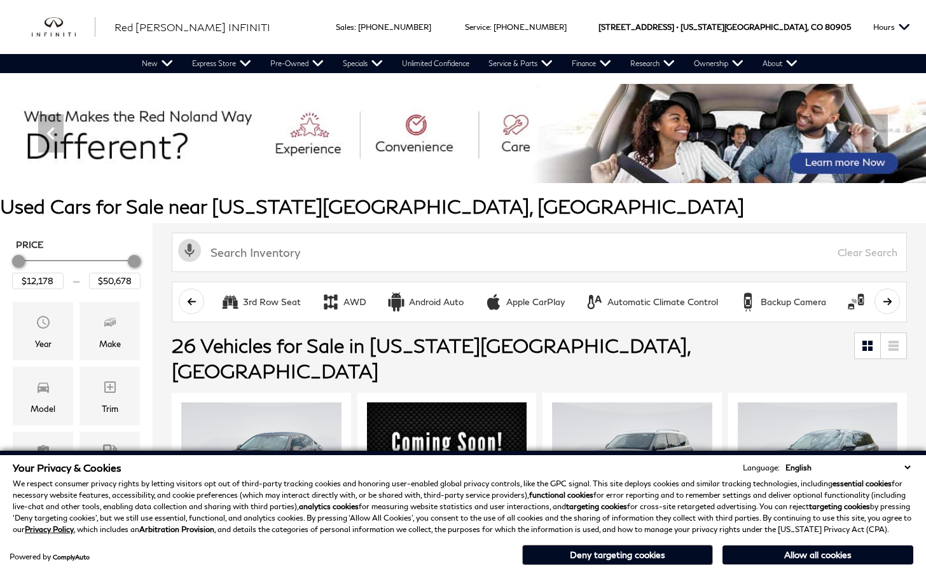  Describe the element at coordinates (297, 64) in the screenshot. I see `a: Pre-Owned` at that location.